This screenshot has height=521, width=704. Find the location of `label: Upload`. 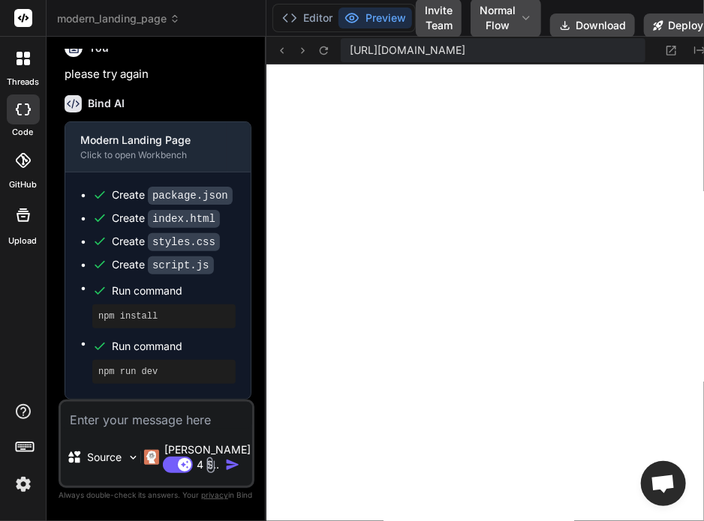

label: Upload is located at coordinates (23, 241).